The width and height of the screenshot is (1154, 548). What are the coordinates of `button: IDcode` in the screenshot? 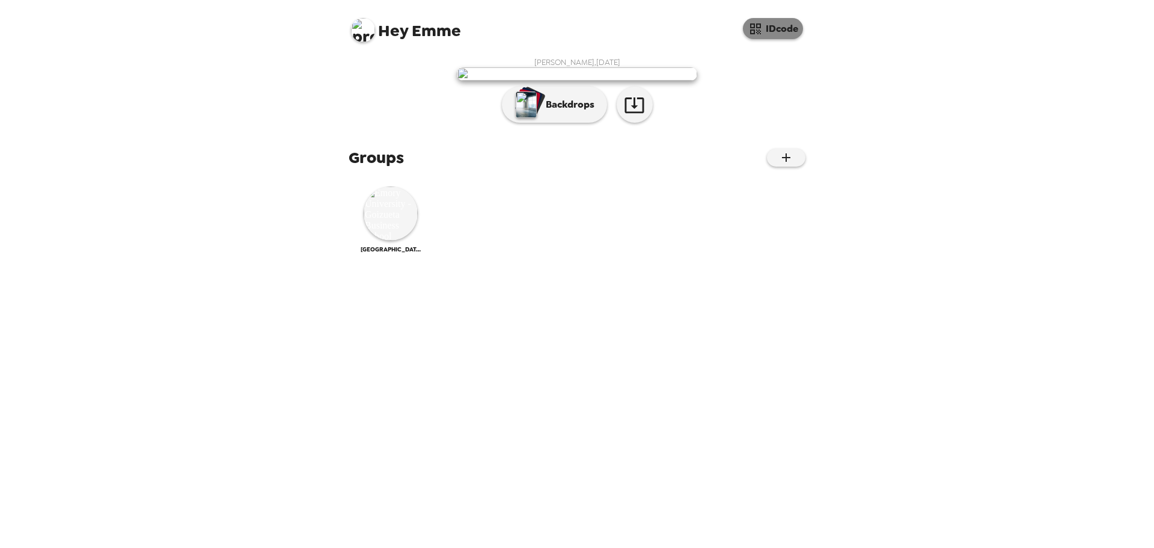 It's located at (773, 28).